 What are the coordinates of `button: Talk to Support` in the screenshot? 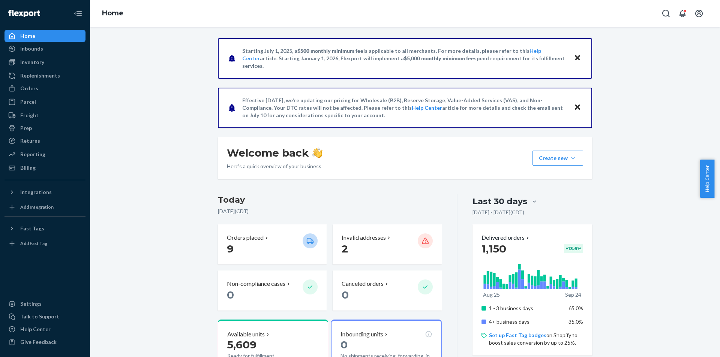 It's located at (45, 317).